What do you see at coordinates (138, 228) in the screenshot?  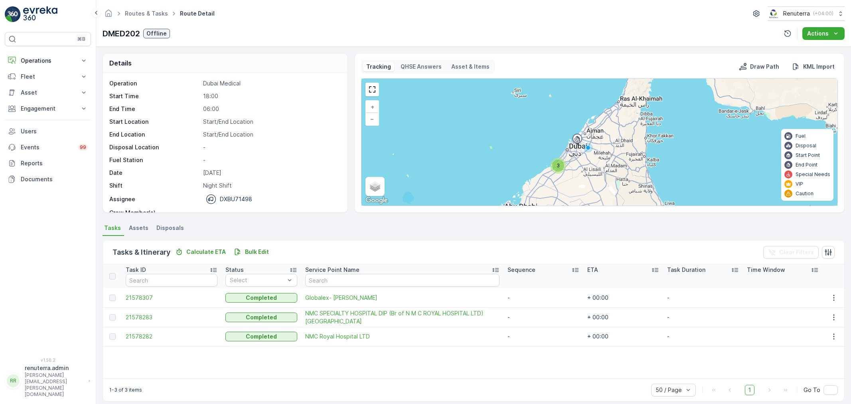 I see `span: Assets` at bounding box center [138, 228].